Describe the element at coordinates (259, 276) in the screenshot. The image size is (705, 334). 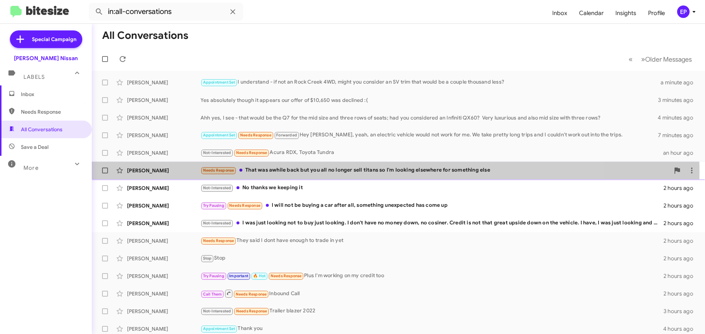
I see `span: 🔥 Hot` at that location.